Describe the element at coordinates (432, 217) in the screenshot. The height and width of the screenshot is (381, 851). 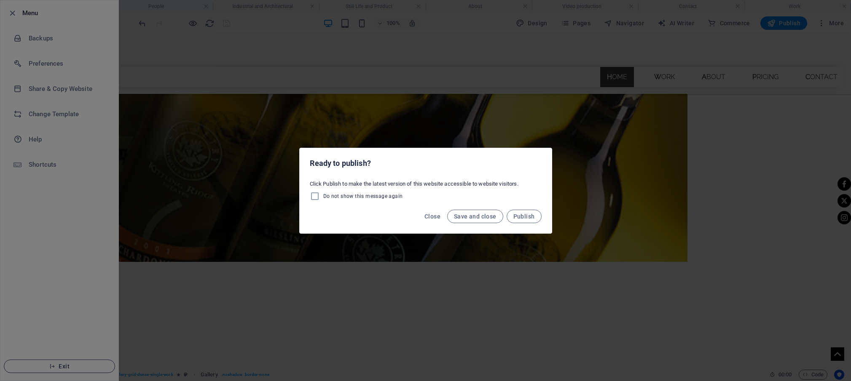
I see `span: Close` at that location.